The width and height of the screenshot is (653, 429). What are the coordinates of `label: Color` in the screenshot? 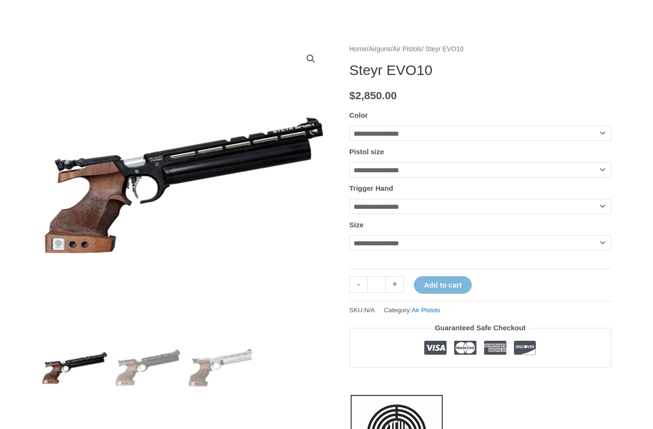 It's located at (358, 115).